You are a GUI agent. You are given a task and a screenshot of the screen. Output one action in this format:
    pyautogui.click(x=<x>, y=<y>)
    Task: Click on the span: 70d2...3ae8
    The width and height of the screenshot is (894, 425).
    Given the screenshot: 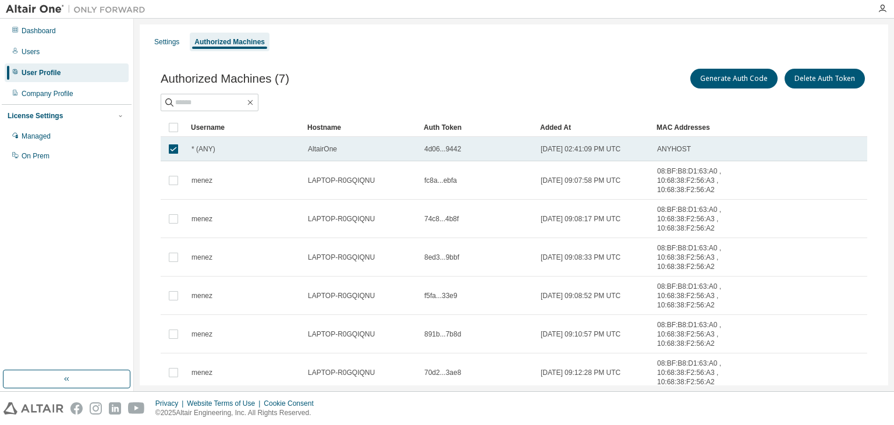 What is the action you would take?
    pyautogui.click(x=442, y=372)
    